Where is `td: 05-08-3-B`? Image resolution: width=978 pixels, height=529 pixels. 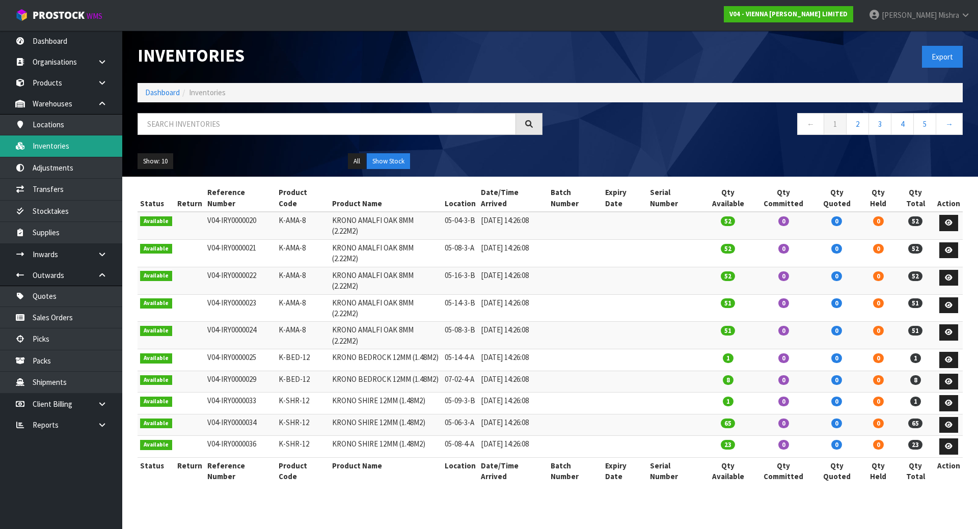 td: 05-08-3-B is located at coordinates (460, 336).